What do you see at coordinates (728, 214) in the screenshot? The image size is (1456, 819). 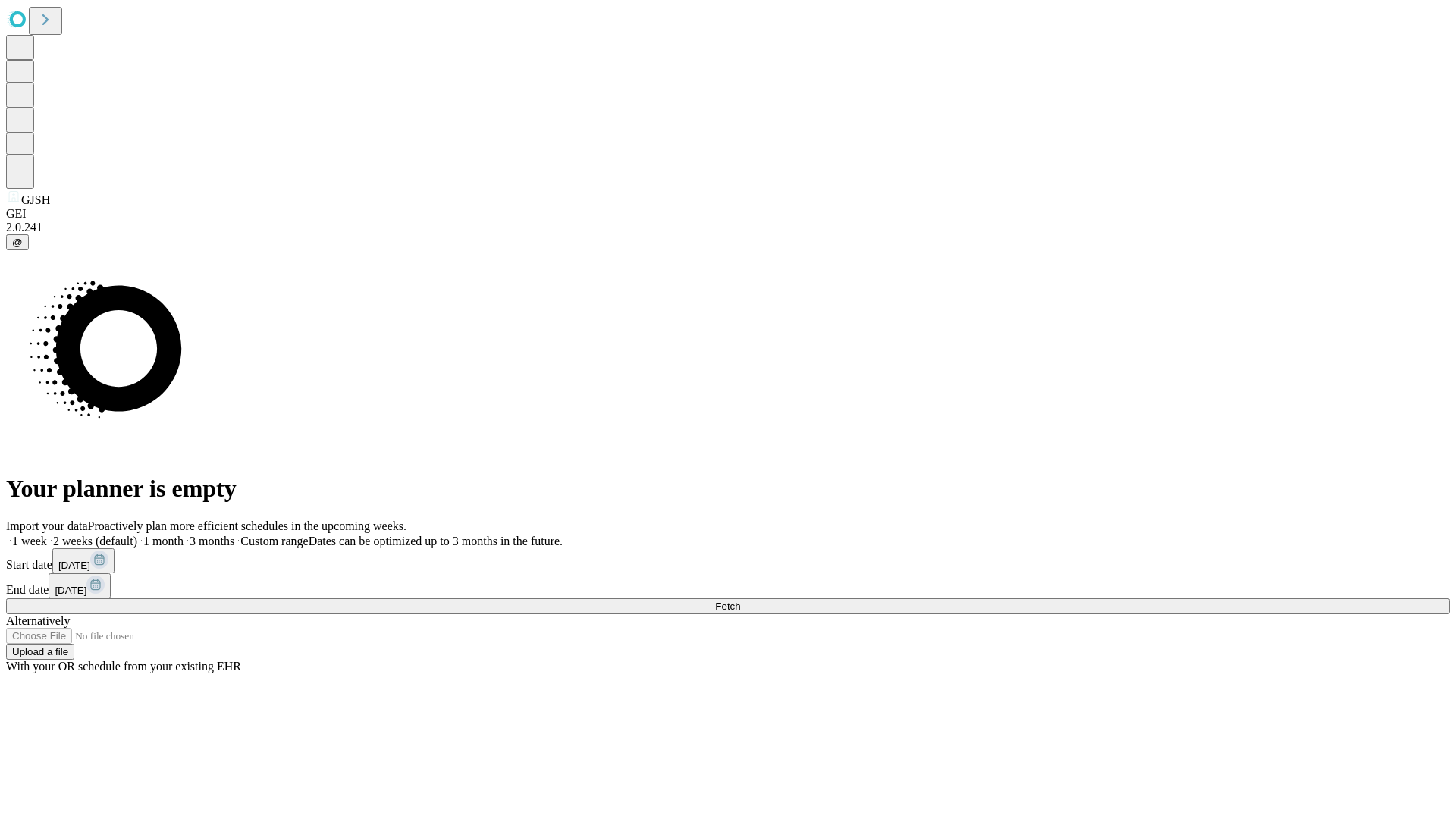 I see `div: GEI` at bounding box center [728, 214].